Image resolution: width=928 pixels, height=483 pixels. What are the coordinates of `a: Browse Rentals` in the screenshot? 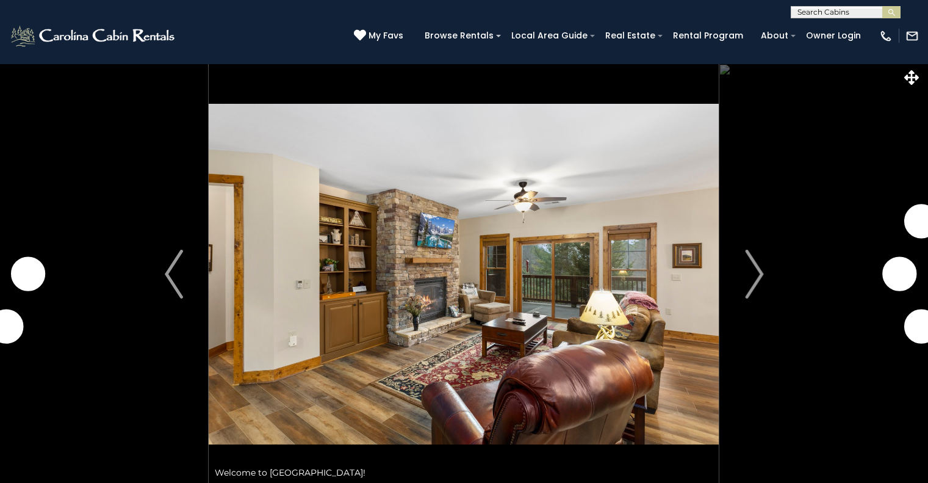 It's located at (459, 35).